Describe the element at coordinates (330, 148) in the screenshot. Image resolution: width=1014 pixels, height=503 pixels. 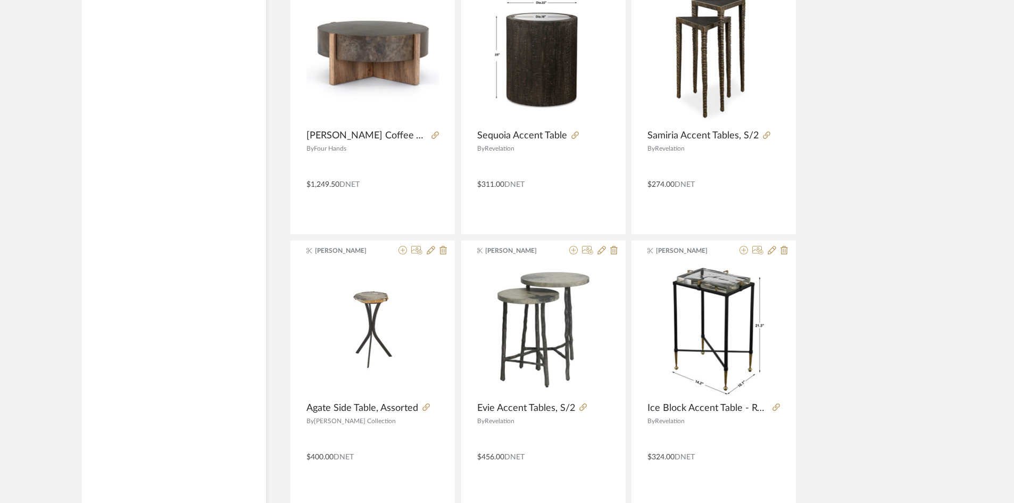
I see `span: Four Hands` at that location.